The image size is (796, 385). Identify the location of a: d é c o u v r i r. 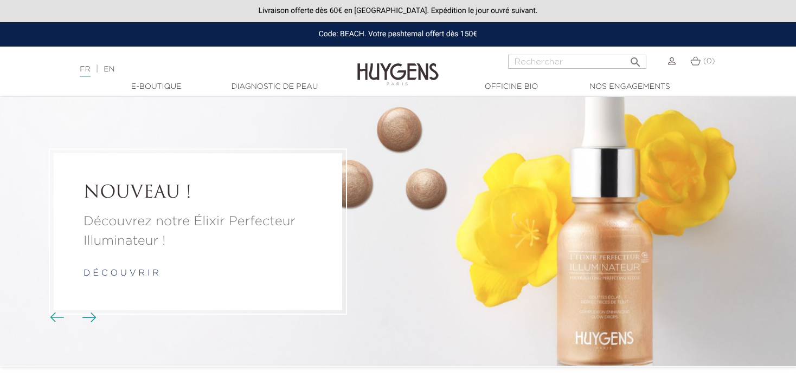
(121, 274).